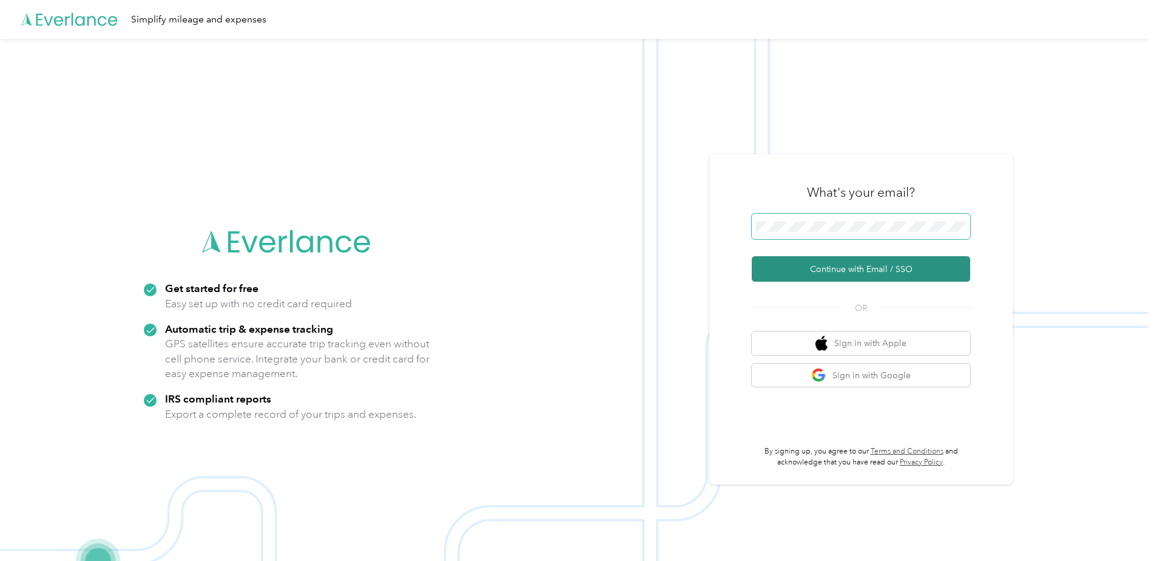  I want to click on button: google logoSign in with Google, so click(861, 375).